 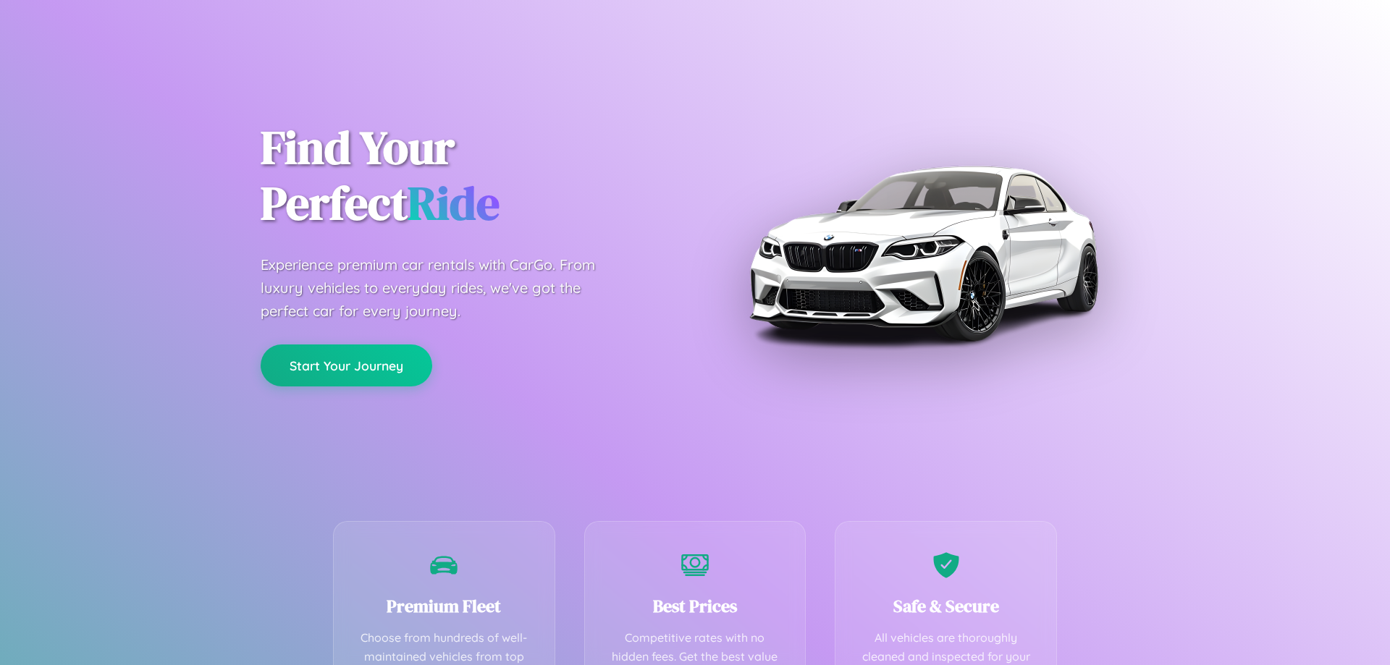 I want to click on h1: Find Your Perfect, so click(x=467, y=176).